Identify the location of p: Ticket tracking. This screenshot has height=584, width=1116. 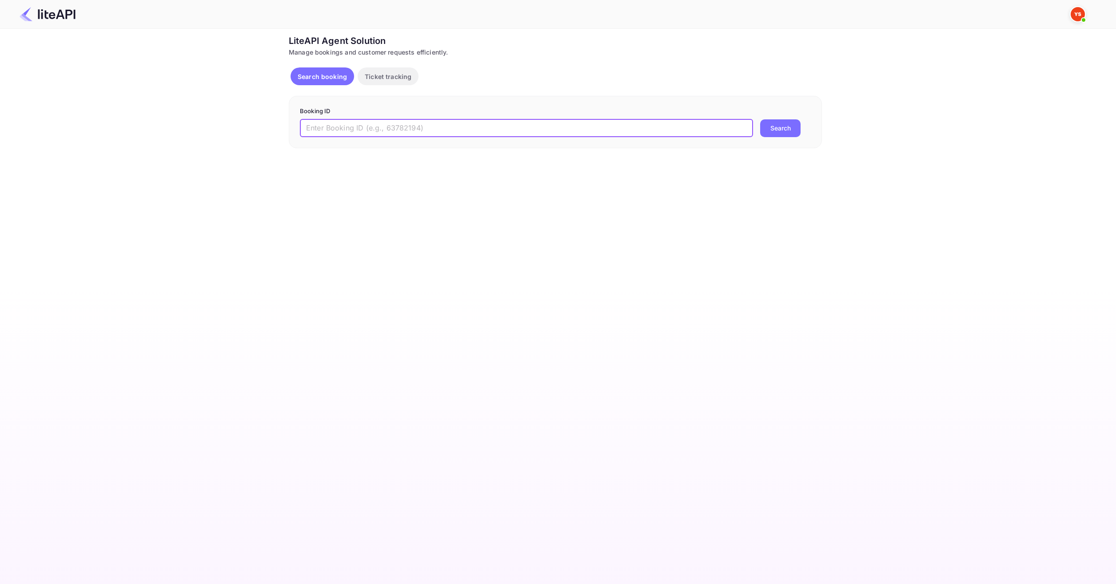
(388, 76).